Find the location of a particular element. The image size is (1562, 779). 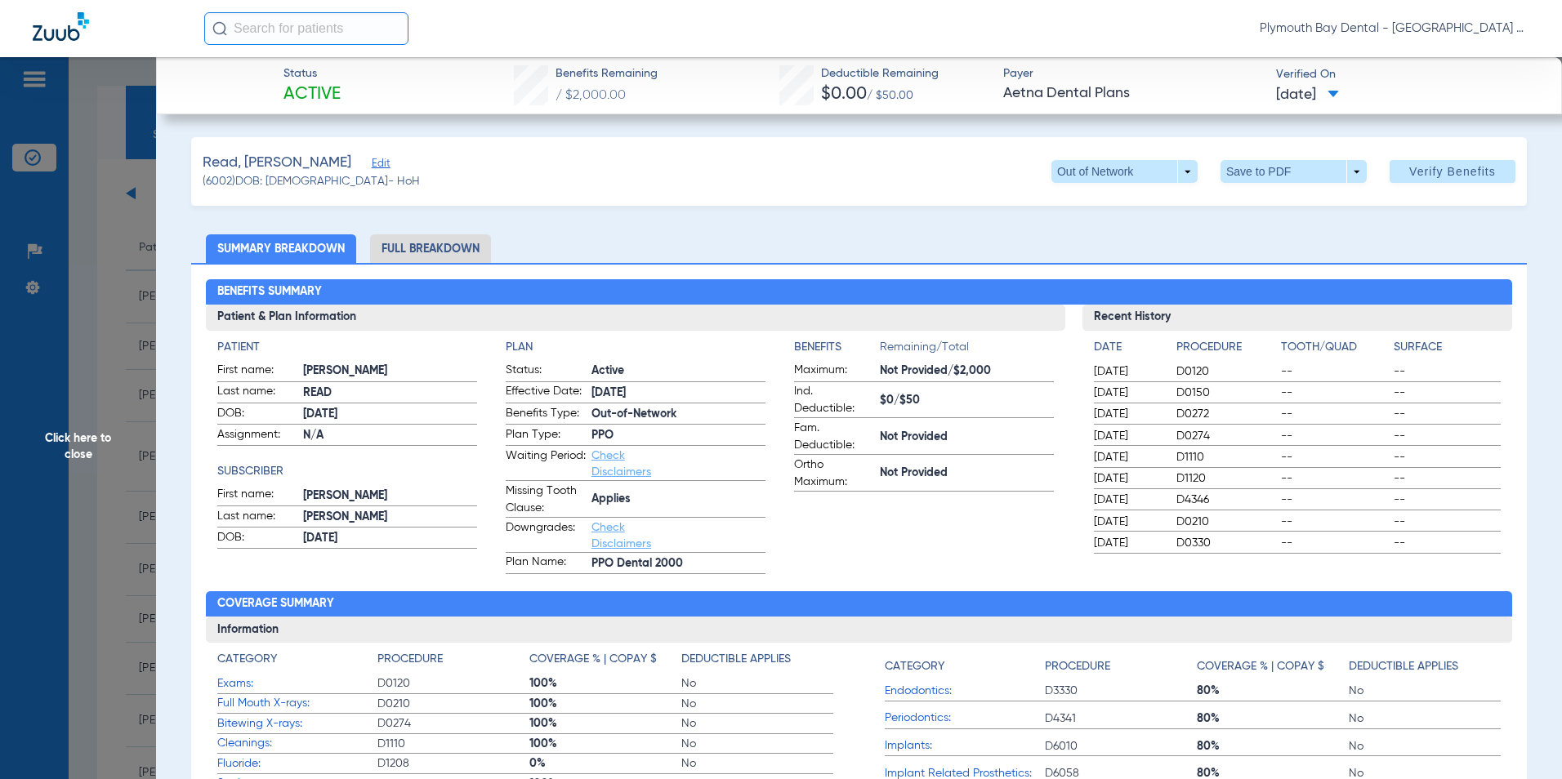

app-breakdown-title: Coverage % | Copay $ is located at coordinates (605, 662).